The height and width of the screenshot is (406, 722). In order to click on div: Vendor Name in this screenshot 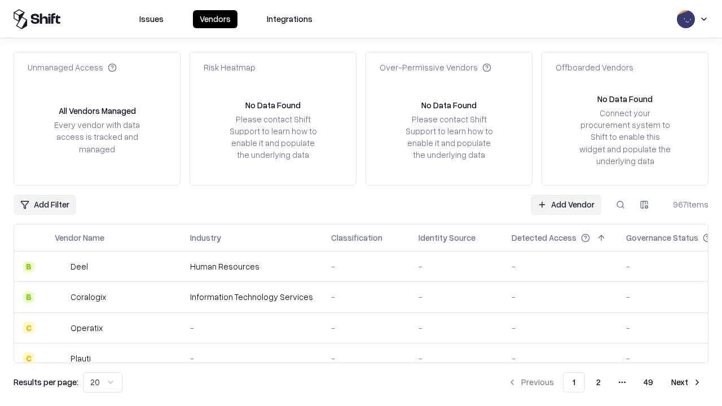, I will do `click(80, 238)`.